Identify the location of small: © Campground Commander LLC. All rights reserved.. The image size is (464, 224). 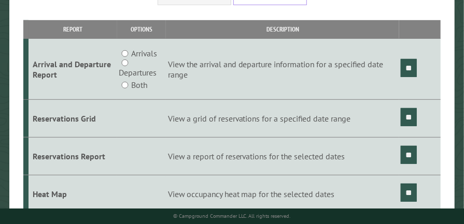
(232, 216).